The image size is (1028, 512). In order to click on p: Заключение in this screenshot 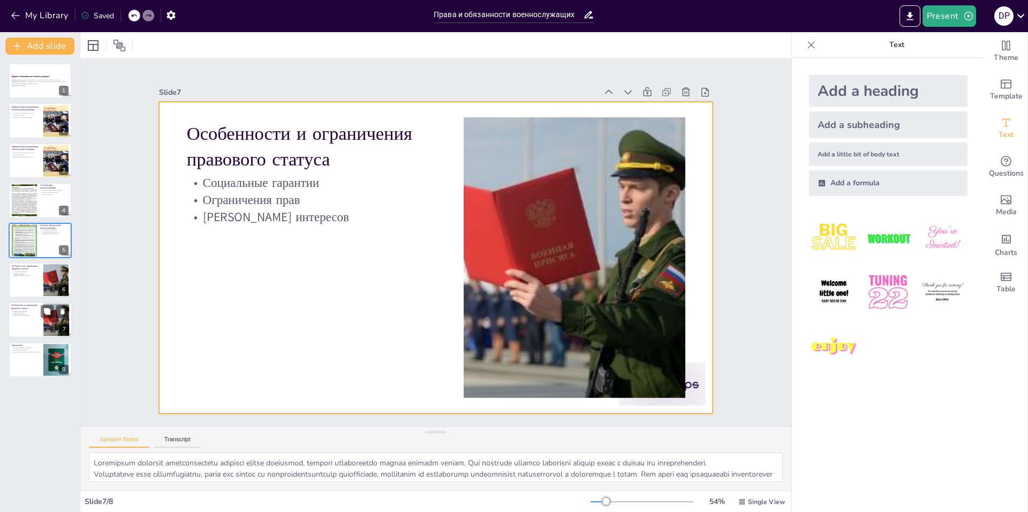, I will do `click(26, 345)`.